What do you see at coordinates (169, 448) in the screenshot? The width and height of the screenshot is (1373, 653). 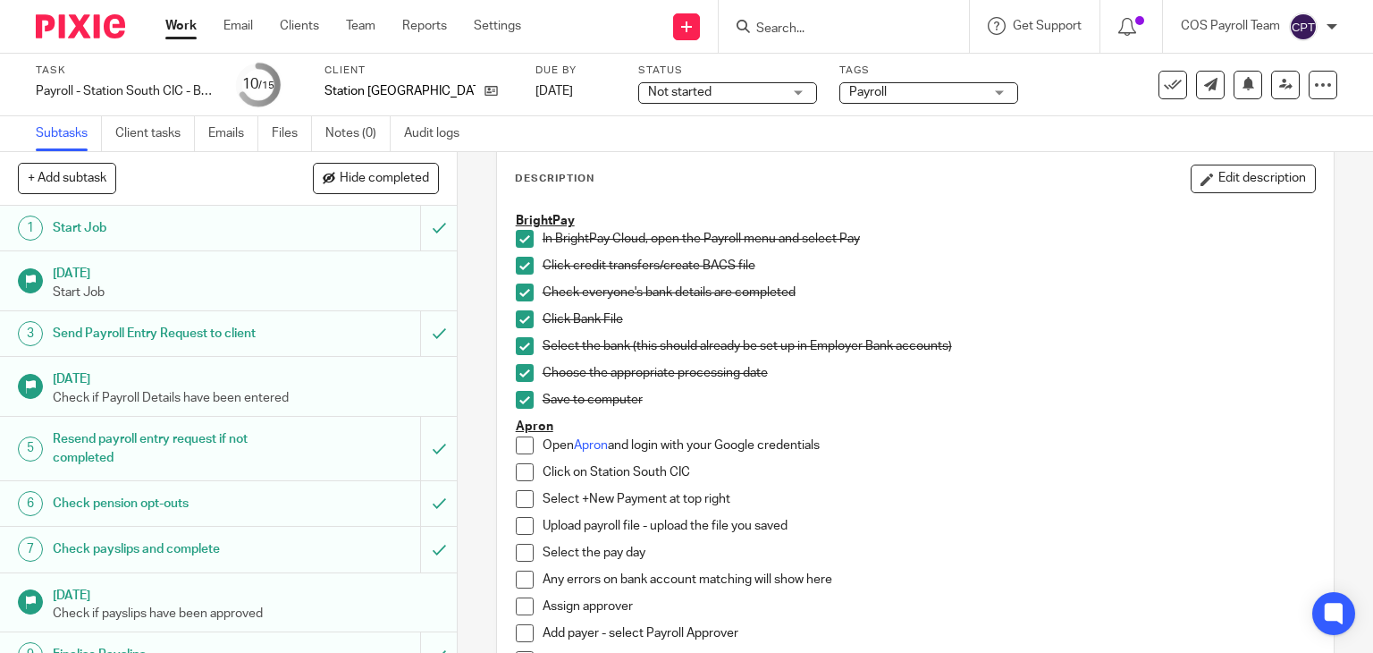 I see `h1: Resend payroll entry request if not completed` at bounding box center [169, 448].